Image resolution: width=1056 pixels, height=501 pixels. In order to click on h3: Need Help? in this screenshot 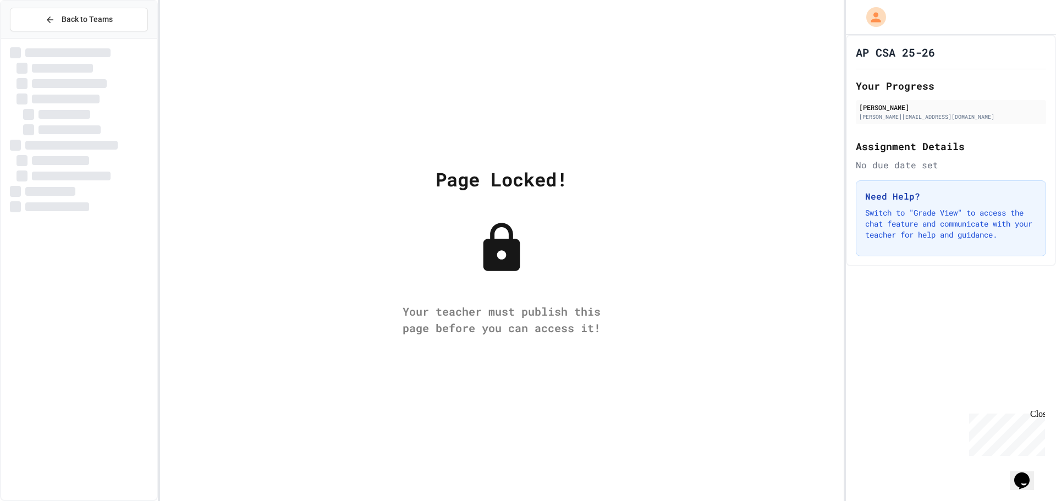, I will do `click(951, 196)`.